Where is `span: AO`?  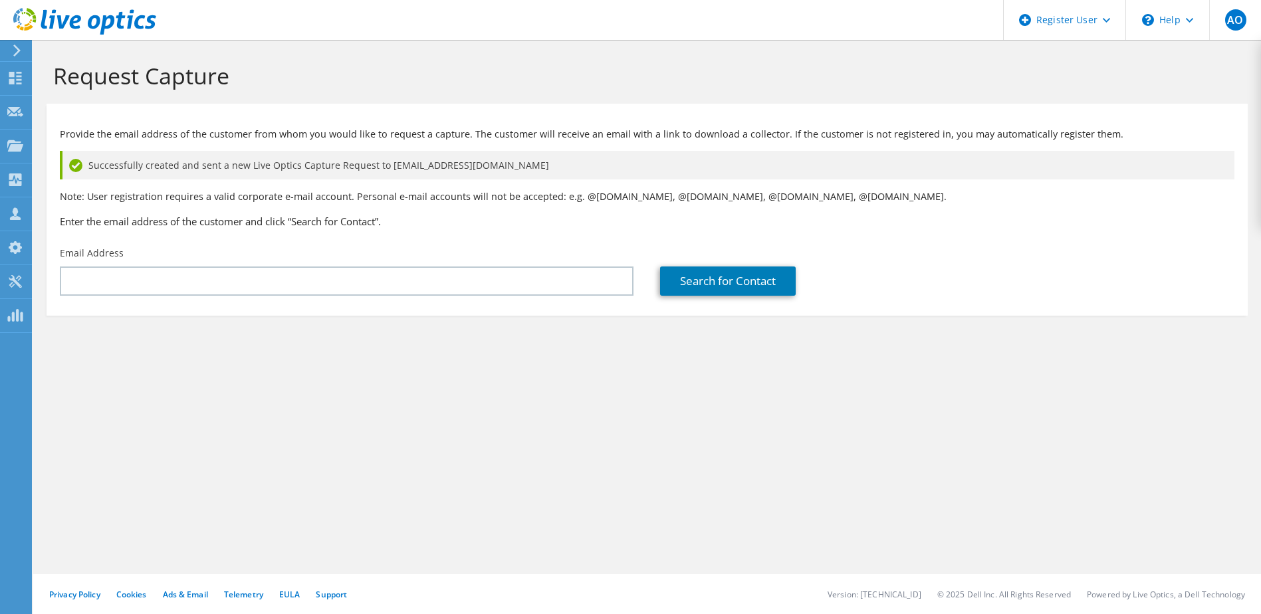 span: AO is located at coordinates (1235, 20).